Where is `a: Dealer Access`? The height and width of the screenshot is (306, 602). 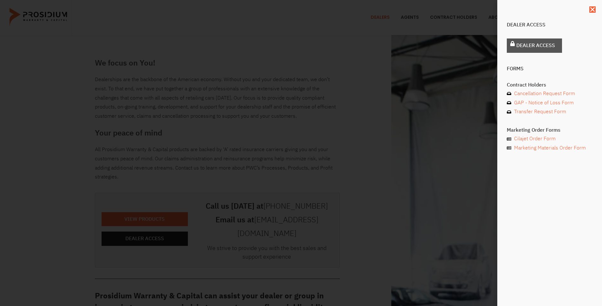
a: Dealer Access is located at coordinates (535, 45).